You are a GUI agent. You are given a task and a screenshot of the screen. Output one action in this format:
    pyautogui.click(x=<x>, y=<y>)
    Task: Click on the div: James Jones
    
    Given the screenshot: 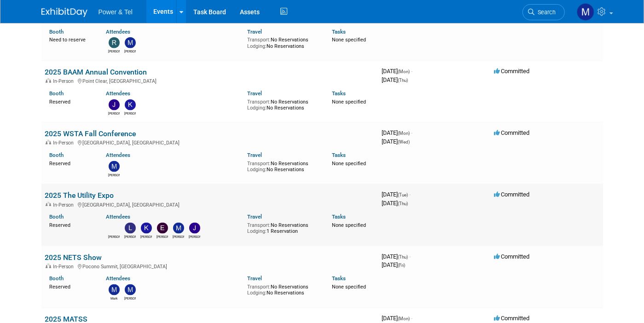 What is the action you would take?
    pyautogui.click(x=114, y=113)
    